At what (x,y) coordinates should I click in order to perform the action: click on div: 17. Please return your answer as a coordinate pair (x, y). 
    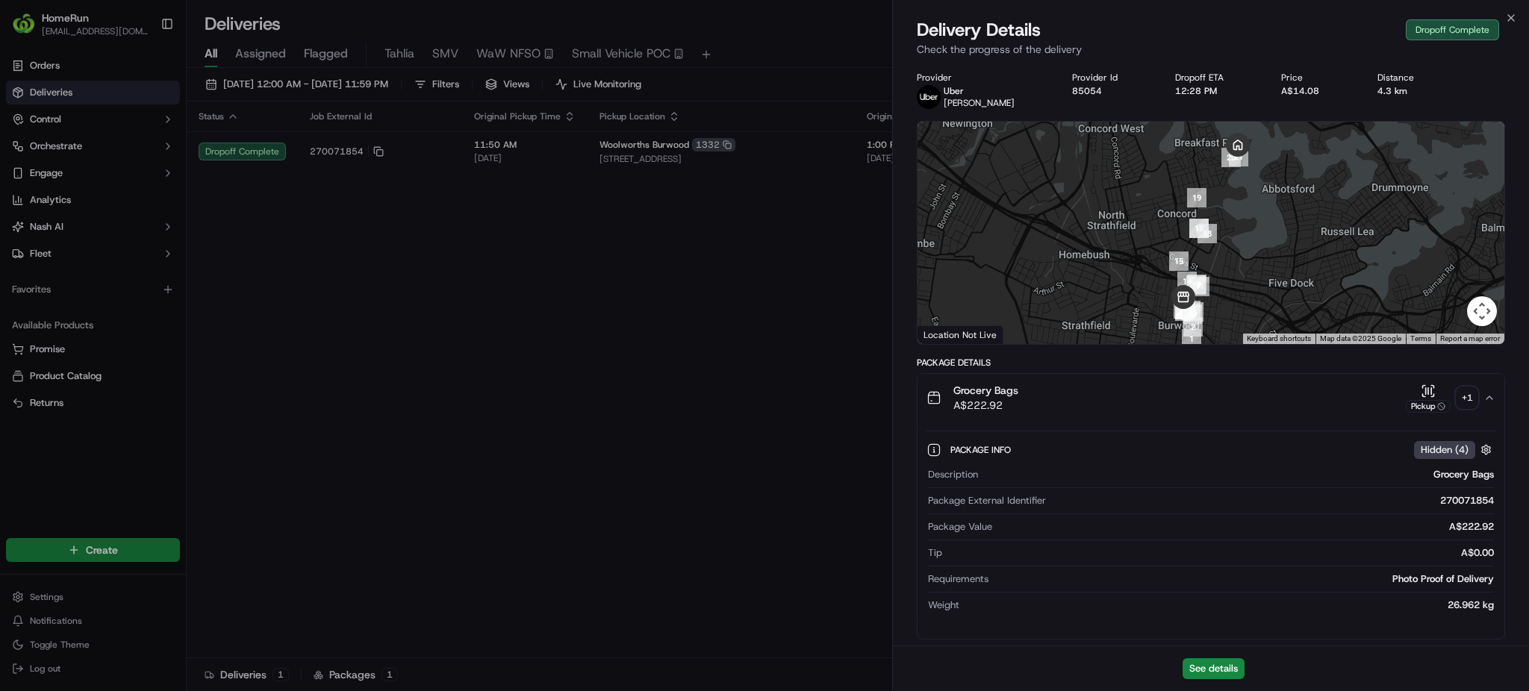
    Looking at the image, I should click on (1199, 228).